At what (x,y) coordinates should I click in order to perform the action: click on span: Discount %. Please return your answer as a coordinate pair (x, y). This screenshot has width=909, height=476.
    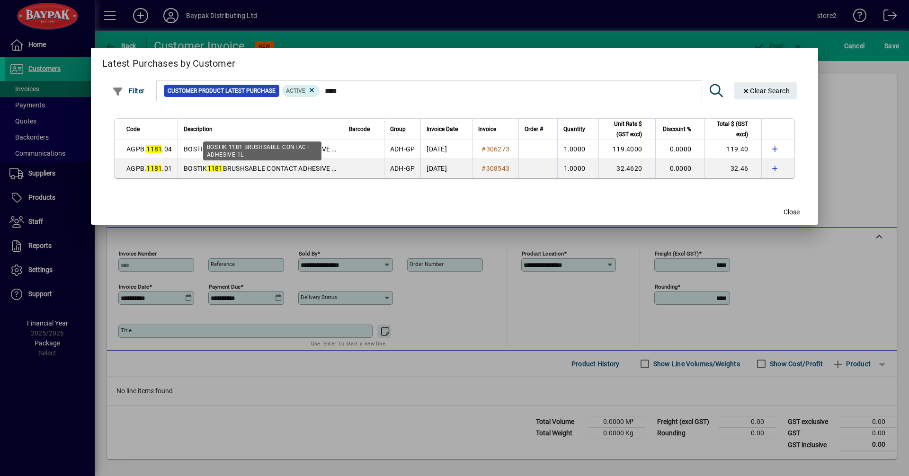
    Looking at the image, I should click on (677, 129).